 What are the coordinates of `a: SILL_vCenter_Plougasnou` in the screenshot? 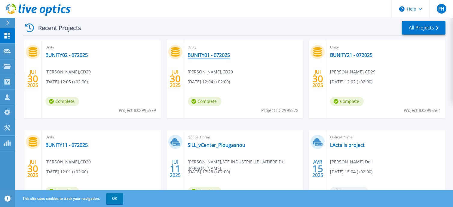 It's located at (217, 145).